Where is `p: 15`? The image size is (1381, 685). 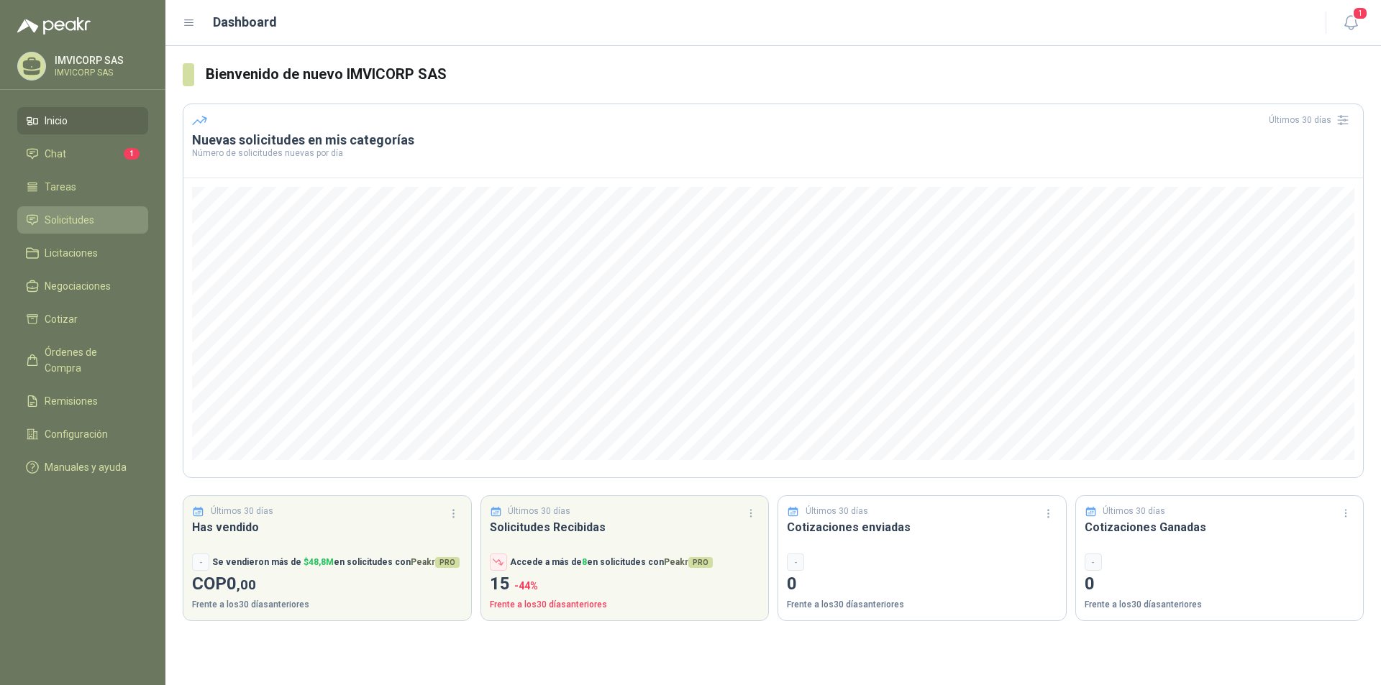 p: 15 is located at coordinates (625, 585).